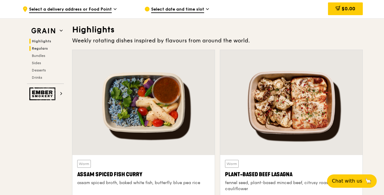 This screenshot has width=384, height=195. I want to click on div: Plant-Based Beef Lasagna, so click(291, 174).